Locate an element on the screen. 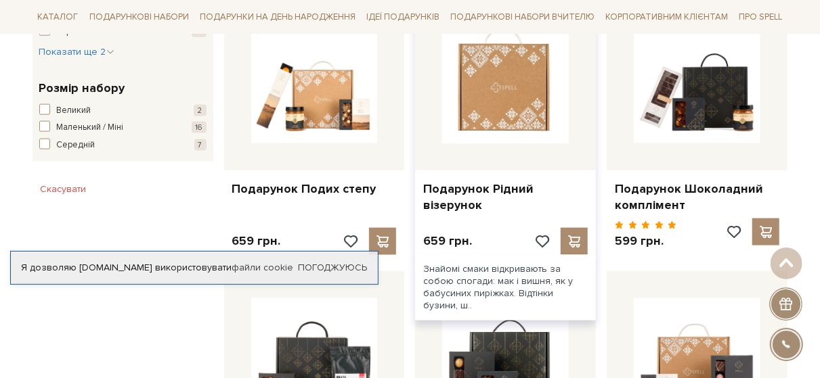  span: Показати ще 2 is located at coordinates (76, 51).